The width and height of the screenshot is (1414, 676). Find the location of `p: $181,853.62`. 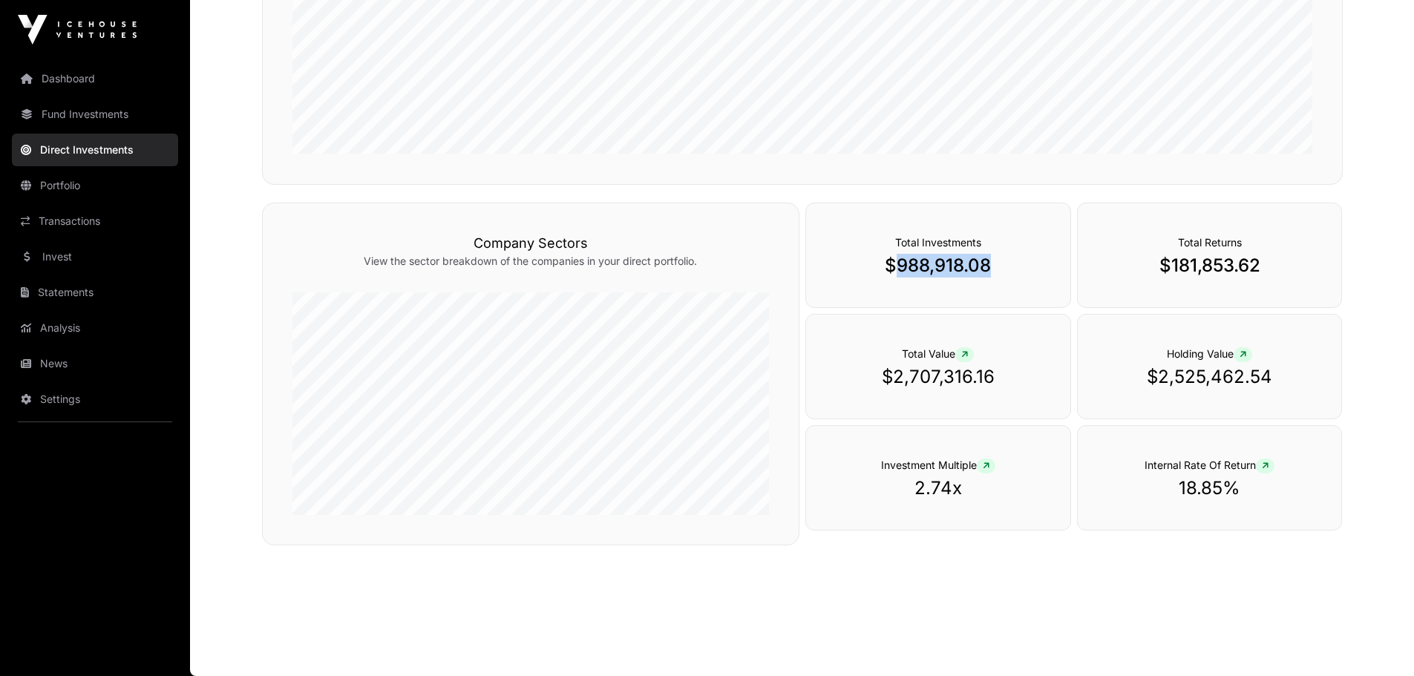

p: $181,853.62 is located at coordinates (1210, 266).